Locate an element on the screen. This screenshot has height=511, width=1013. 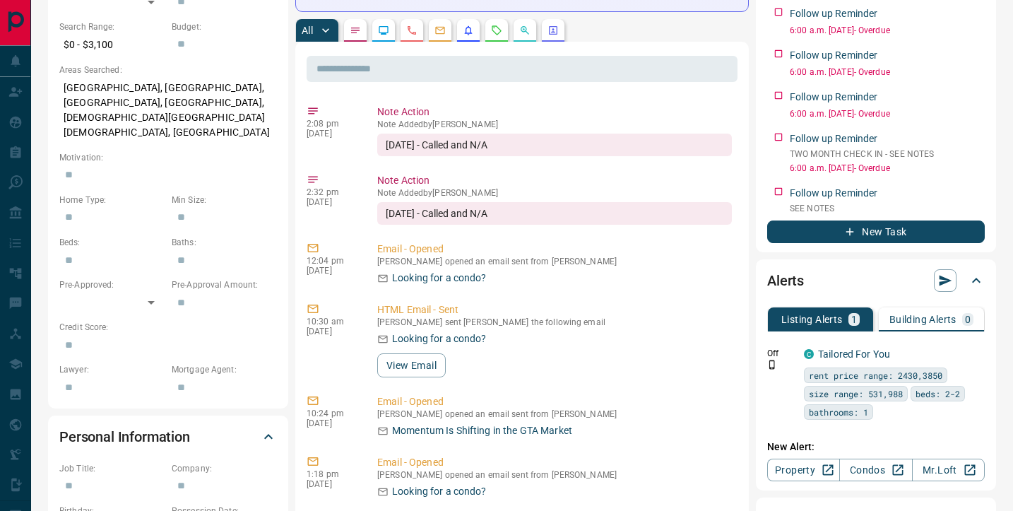
p: HTML Email - Sent is located at coordinates (555, 309).